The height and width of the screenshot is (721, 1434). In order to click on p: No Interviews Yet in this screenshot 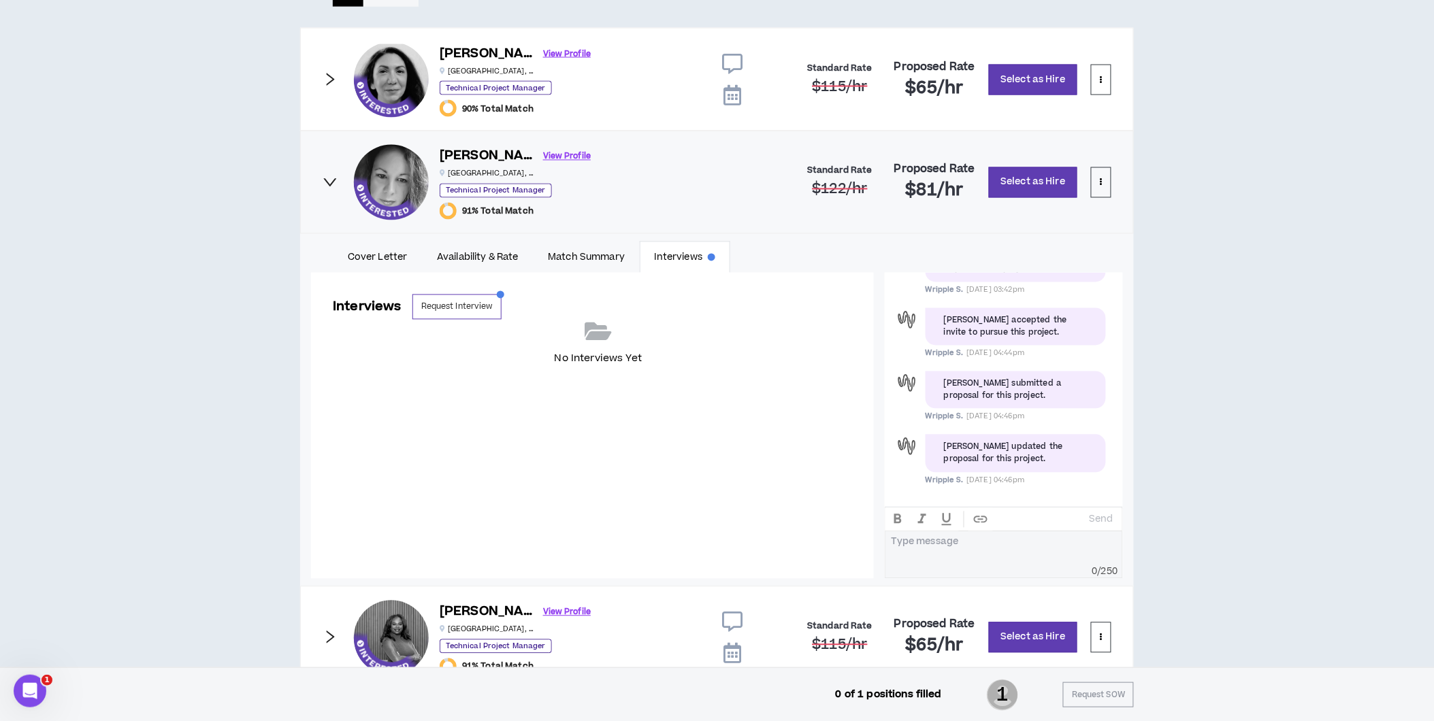, I will do `click(598, 359)`.